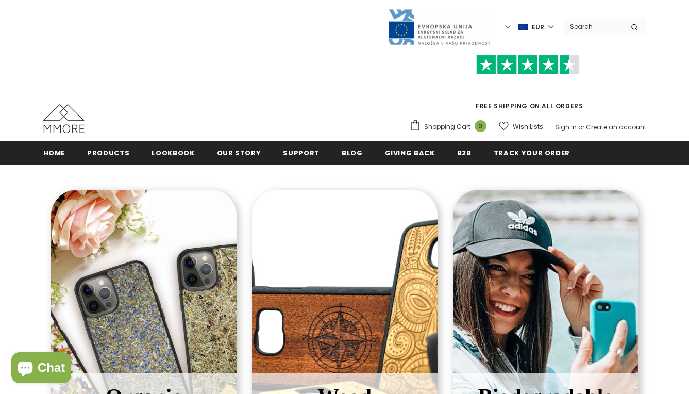 This screenshot has width=689, height=394. I want to click on a: Our Story, so click(239, 152).